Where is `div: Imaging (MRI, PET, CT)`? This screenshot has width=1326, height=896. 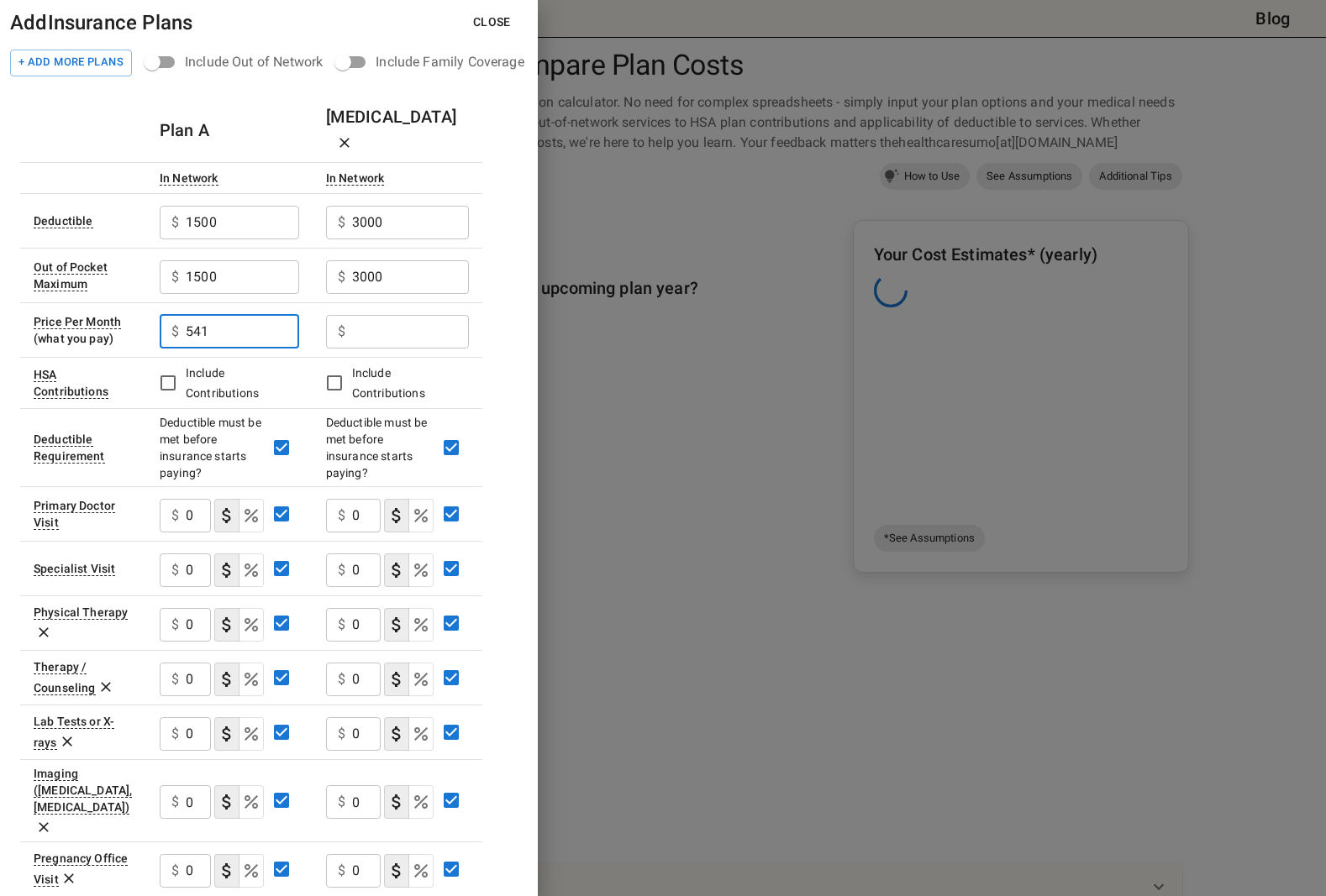
div: Imaging (MRI, PET, CT) is located at coordinates (82, 791).